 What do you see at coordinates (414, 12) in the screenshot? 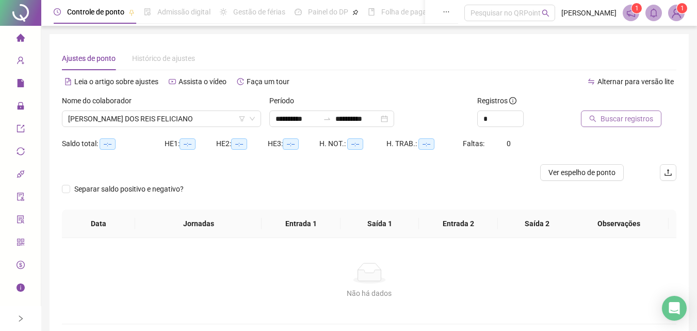
I see `span: Folha de pagamento` at bounding box center [414, 12].